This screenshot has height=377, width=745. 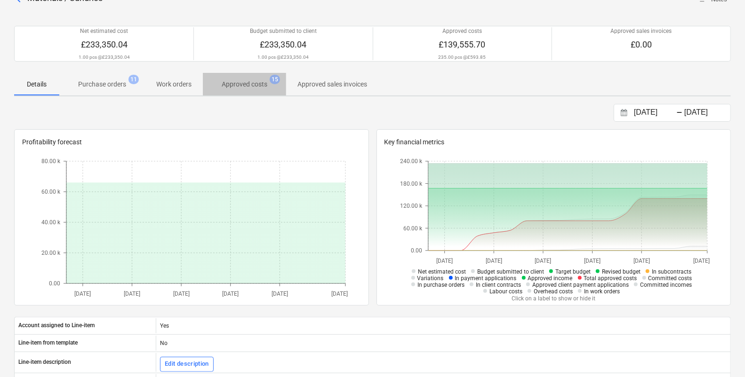 I want to click on span: 15, so click(x=275, y=80).